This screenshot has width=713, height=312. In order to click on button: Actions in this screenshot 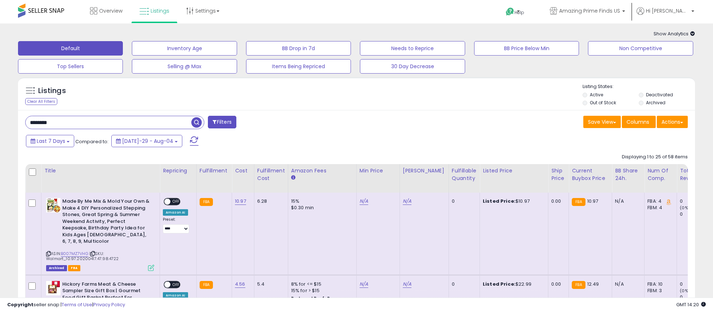, I will do `click(672, 122)`.